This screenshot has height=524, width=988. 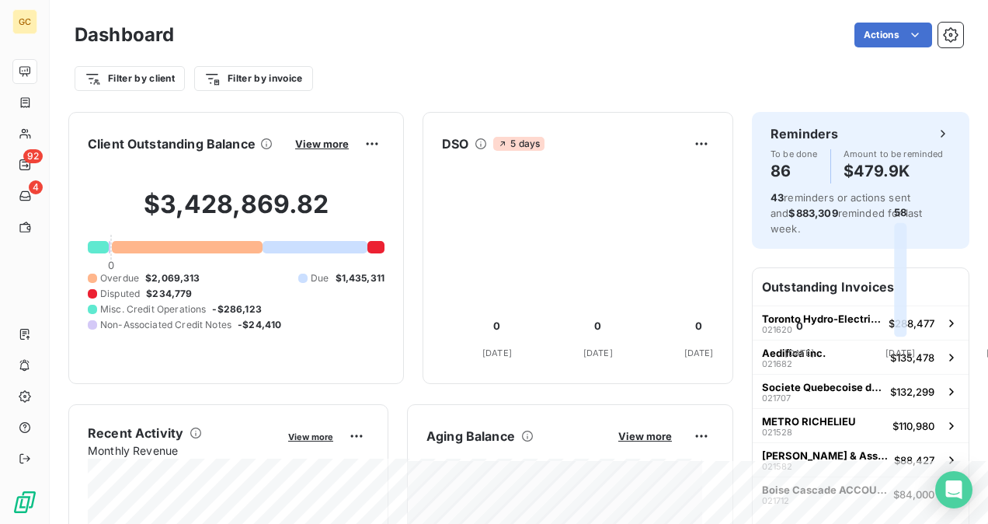 What do you see at coordinates (914, 426) in the screenshot?
I see `span: $110,980` at bounding box center [914, 426].